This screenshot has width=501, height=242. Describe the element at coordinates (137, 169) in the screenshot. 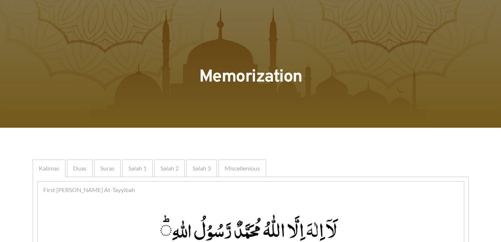

I see `span: Salah 1` at that location.